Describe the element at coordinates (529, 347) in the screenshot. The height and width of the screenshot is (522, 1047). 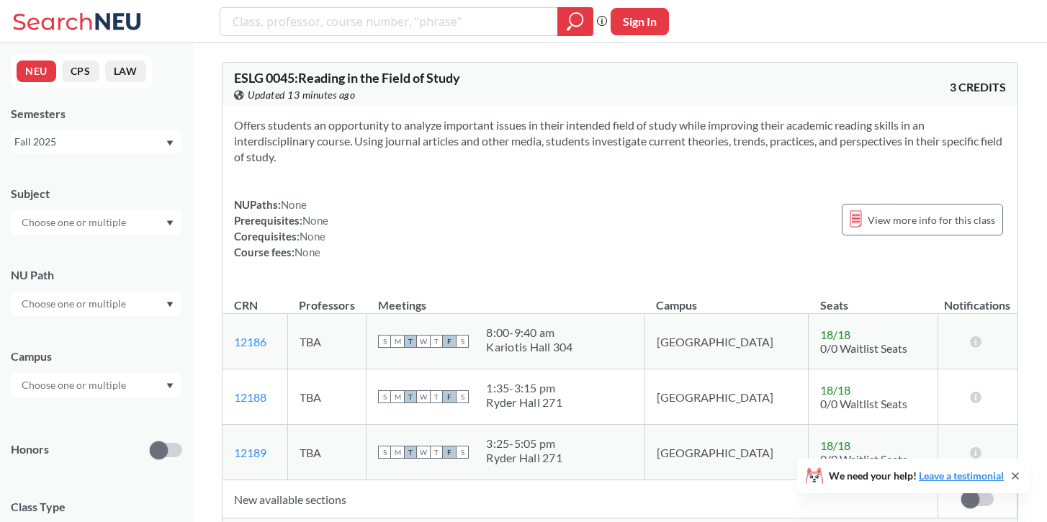
I see `div: Kariotis Hall 304` at that location.